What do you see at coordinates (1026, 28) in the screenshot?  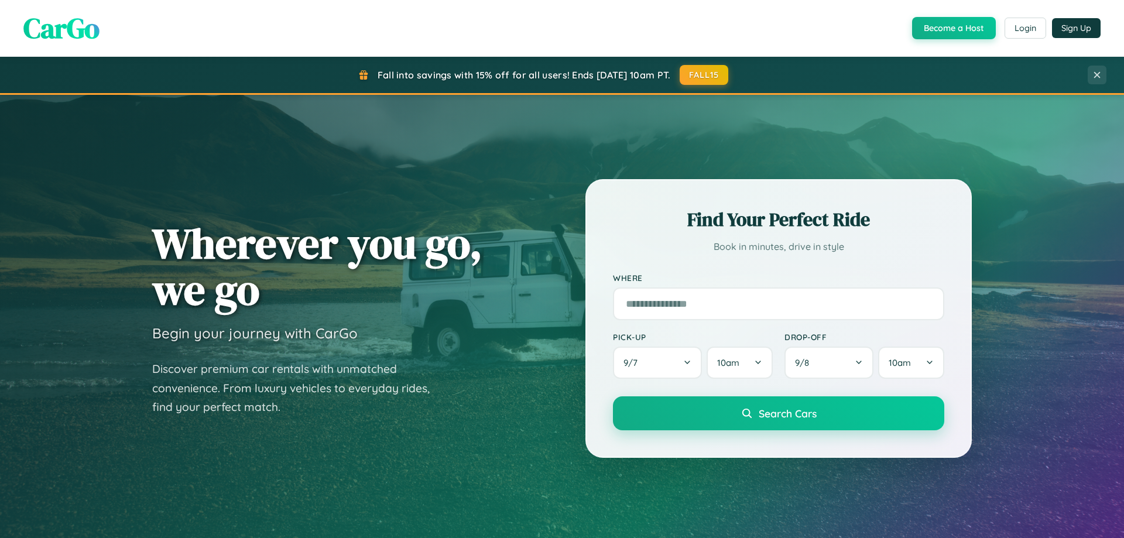 I see `button: Login` at bounding box center [1026, 28].